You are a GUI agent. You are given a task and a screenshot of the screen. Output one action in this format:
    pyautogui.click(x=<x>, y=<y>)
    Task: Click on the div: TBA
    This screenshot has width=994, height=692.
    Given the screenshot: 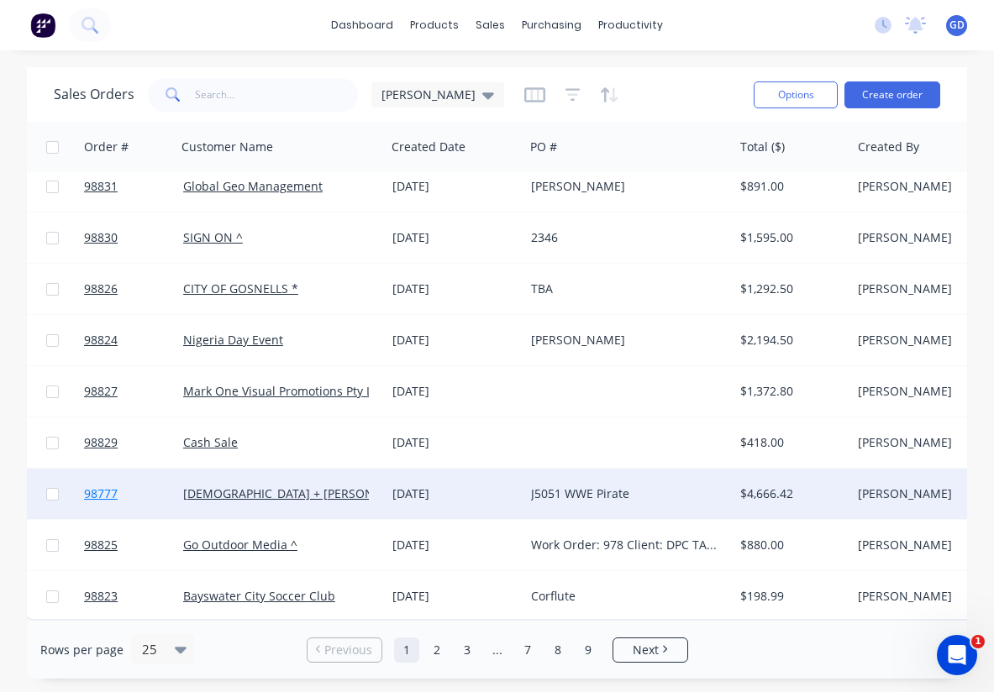 What is the action you would take?
    pyautogui.click(x=624, y=289)
    